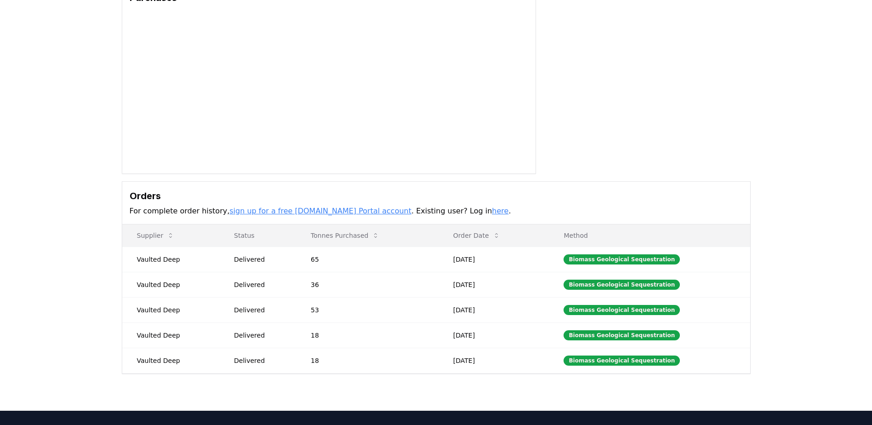  I want to click on p: Status, so click(258, 235).